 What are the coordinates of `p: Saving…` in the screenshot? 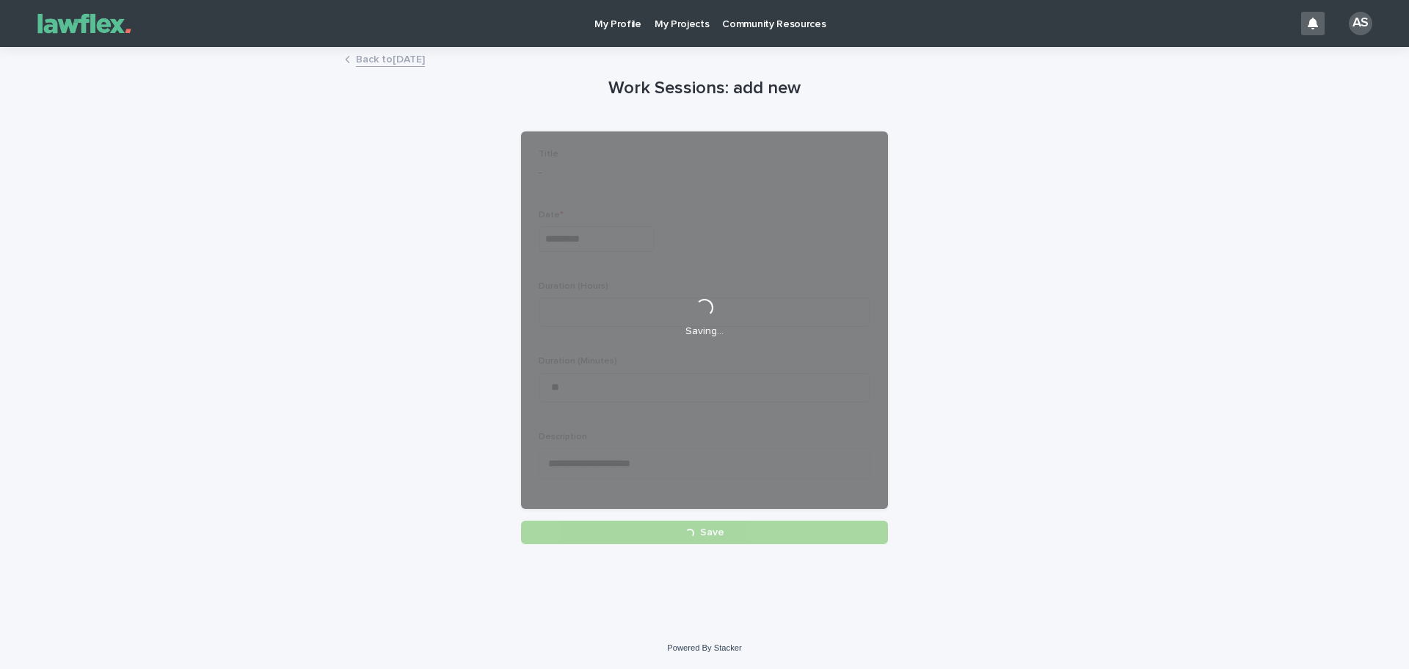 It's located at (705, 331).